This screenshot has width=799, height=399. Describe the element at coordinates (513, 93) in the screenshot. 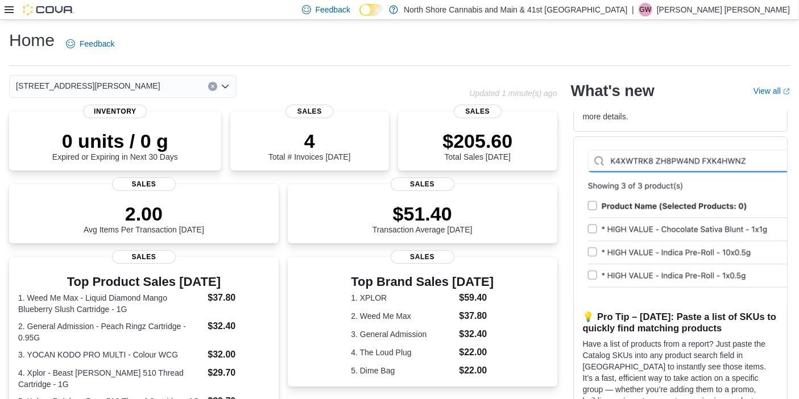

I see `p: Updated 1 minute(s) ago` at that location.